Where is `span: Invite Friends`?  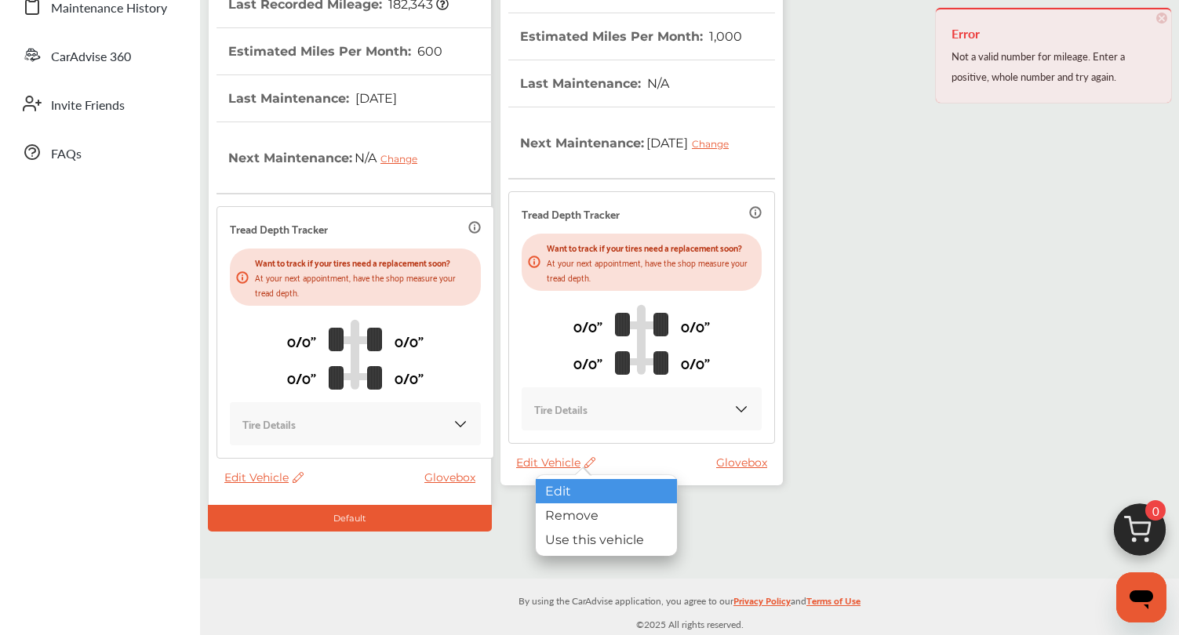 span: Invite Friends is located at coordinates (88, 106).